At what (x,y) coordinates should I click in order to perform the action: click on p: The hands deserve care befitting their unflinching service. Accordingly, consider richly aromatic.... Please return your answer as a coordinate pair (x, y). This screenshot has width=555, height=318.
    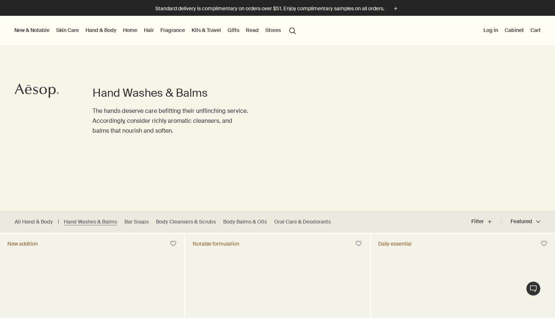
    Looking at the image, I should click on (170, 121).